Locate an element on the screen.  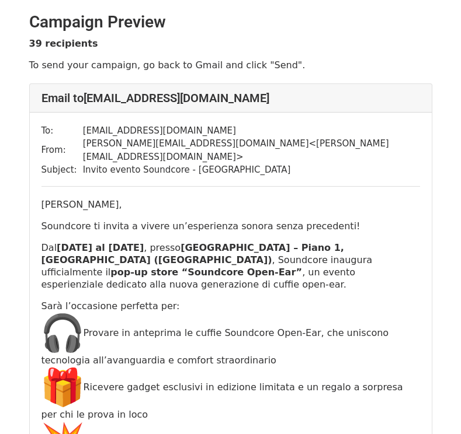
strong: 39 recipients is located at coordinates (64, 43).